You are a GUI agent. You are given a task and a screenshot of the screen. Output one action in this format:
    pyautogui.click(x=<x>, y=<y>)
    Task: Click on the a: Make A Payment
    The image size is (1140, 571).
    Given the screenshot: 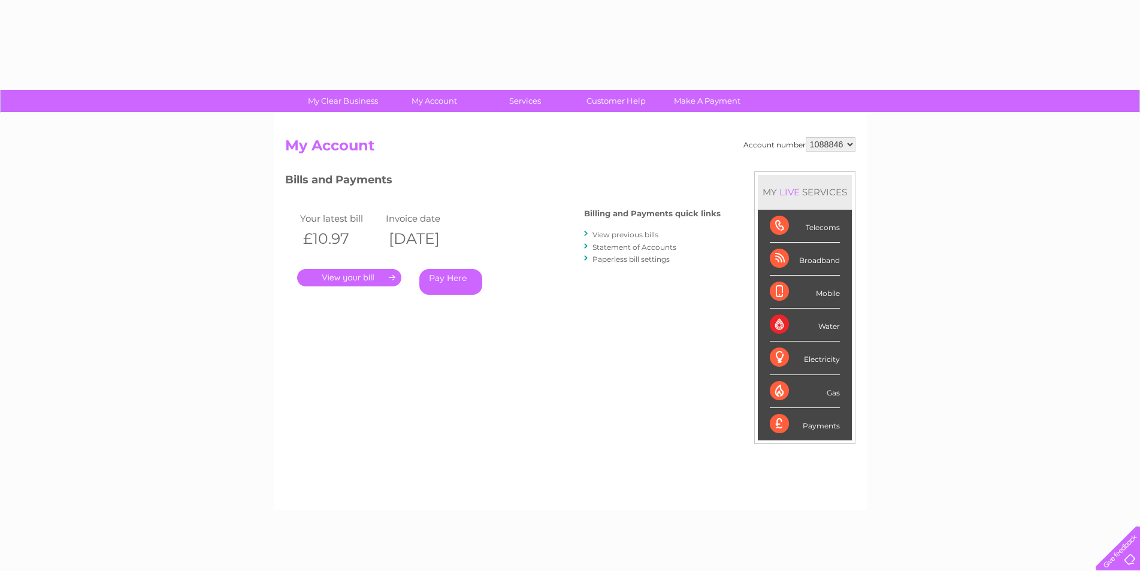 What is the action you would take?
    pyautogui.click(x=707, y=101)
    